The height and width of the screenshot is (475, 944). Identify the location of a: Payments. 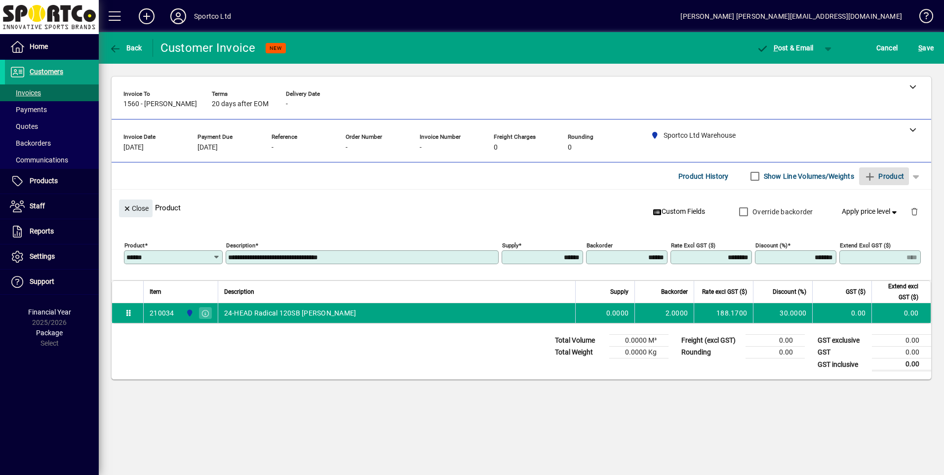
(52, 110).